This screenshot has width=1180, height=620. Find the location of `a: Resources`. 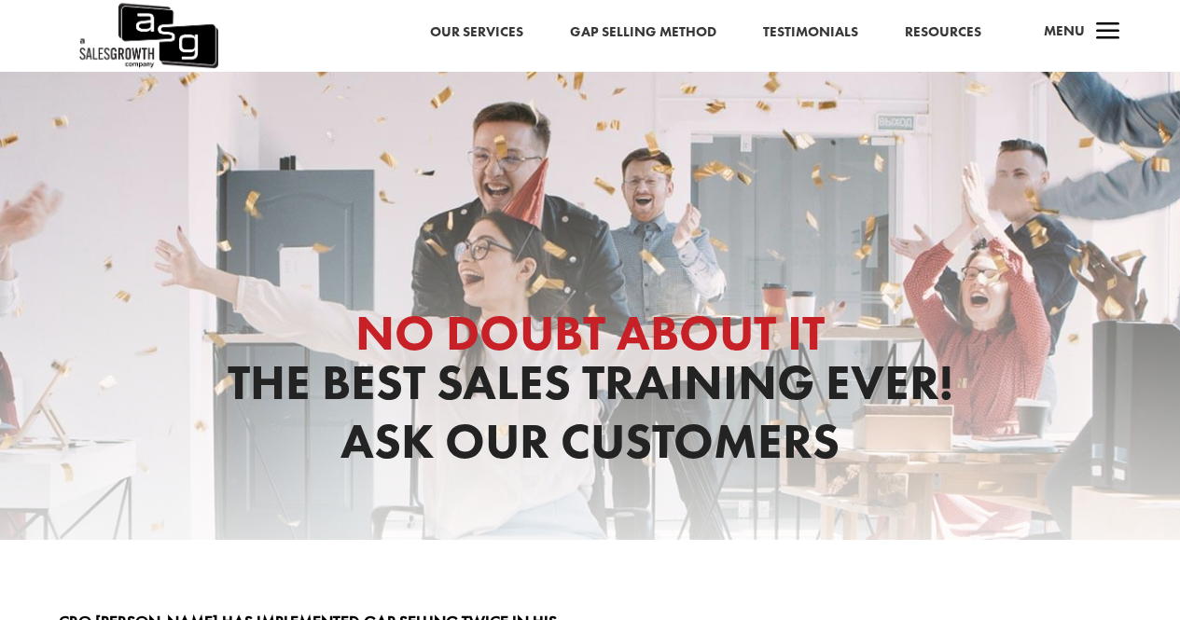

a: Resources is located at coordinates (943, 33).